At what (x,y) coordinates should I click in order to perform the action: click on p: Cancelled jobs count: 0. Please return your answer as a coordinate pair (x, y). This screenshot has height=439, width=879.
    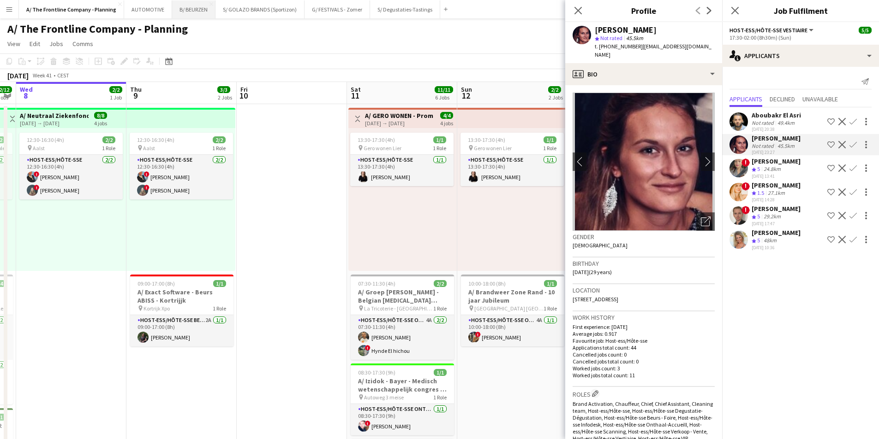
    Looking at the image, I should click on (643, 355).